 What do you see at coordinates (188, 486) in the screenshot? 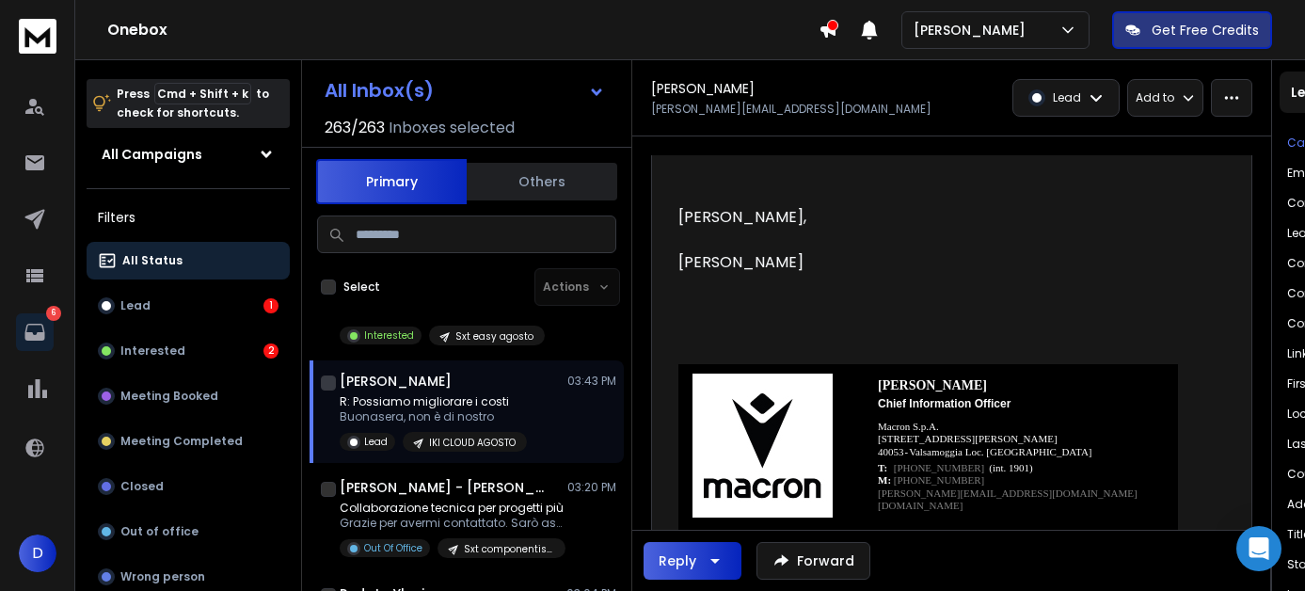
I see `button: Closed` at bounding box center [188, 486].